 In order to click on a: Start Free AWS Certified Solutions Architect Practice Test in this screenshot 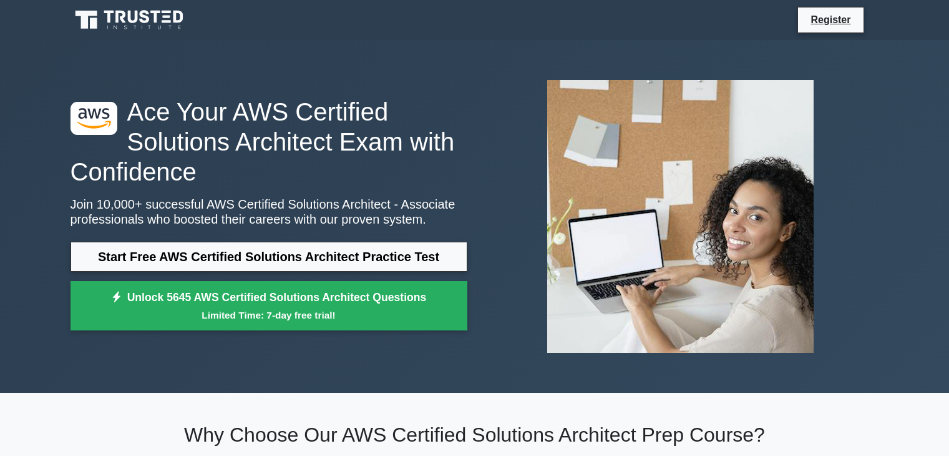, I will do `click(269, 256)`.